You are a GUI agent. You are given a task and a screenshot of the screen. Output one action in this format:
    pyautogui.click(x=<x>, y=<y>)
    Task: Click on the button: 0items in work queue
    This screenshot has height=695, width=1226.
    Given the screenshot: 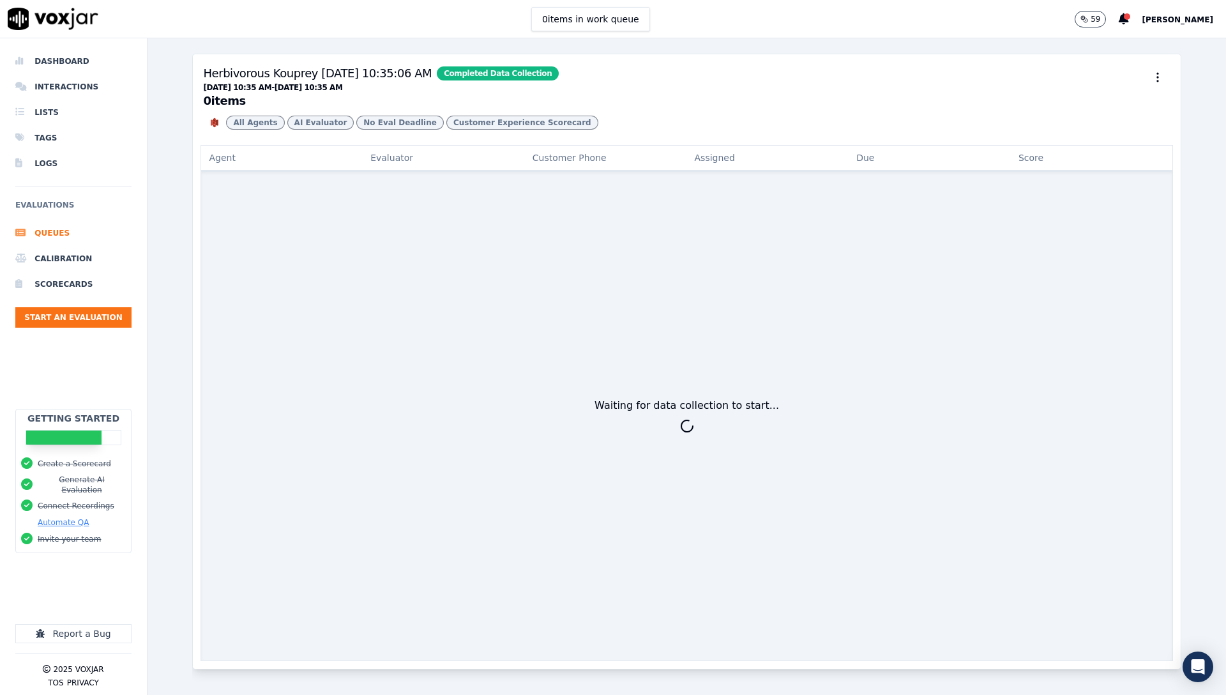 What is the action you would take?
    pyautogui.click(x=591, y=19)
    